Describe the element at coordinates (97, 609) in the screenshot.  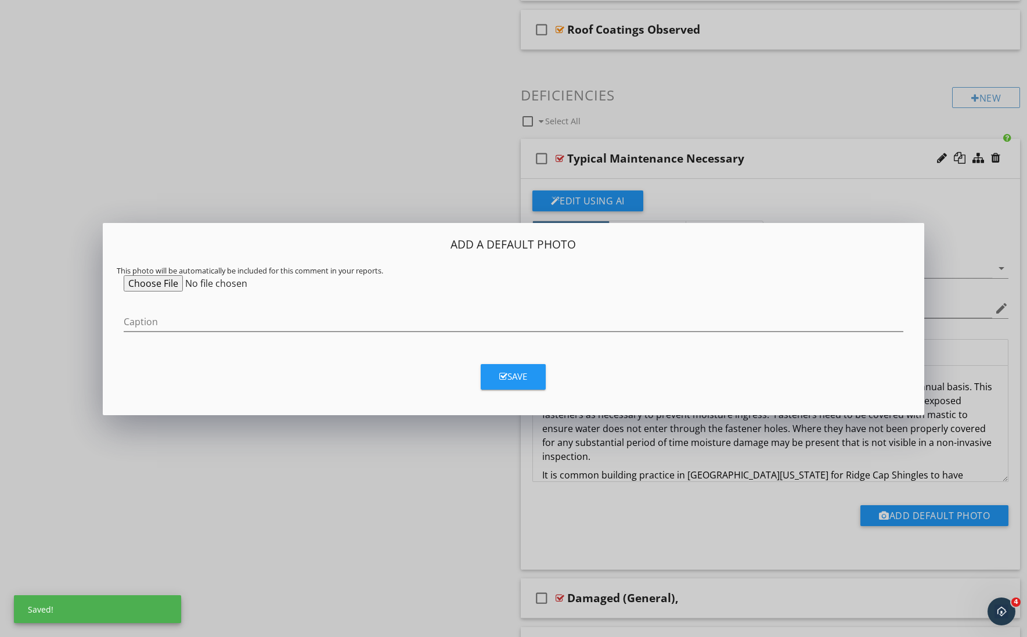
I see `div: Saved!` at that location.